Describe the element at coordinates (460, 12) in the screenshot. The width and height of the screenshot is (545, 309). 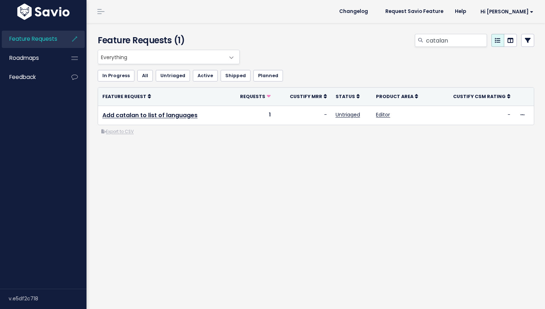
I see `a: Help` at that location.